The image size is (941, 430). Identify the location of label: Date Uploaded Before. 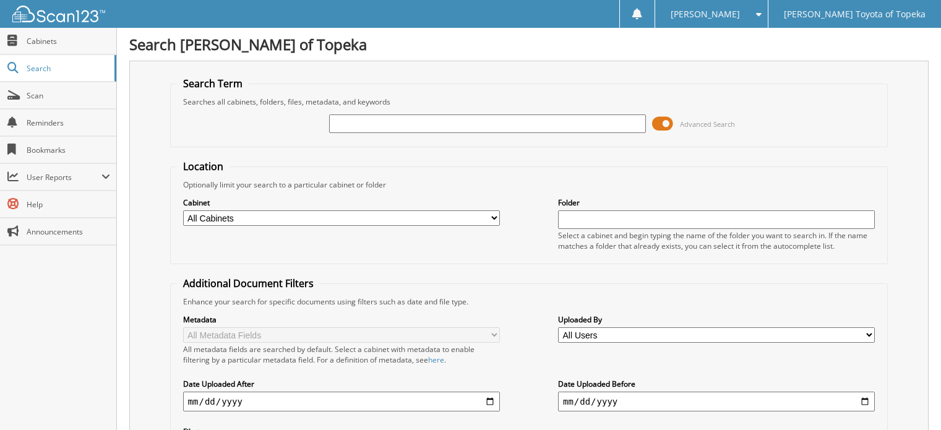
(717, 384).